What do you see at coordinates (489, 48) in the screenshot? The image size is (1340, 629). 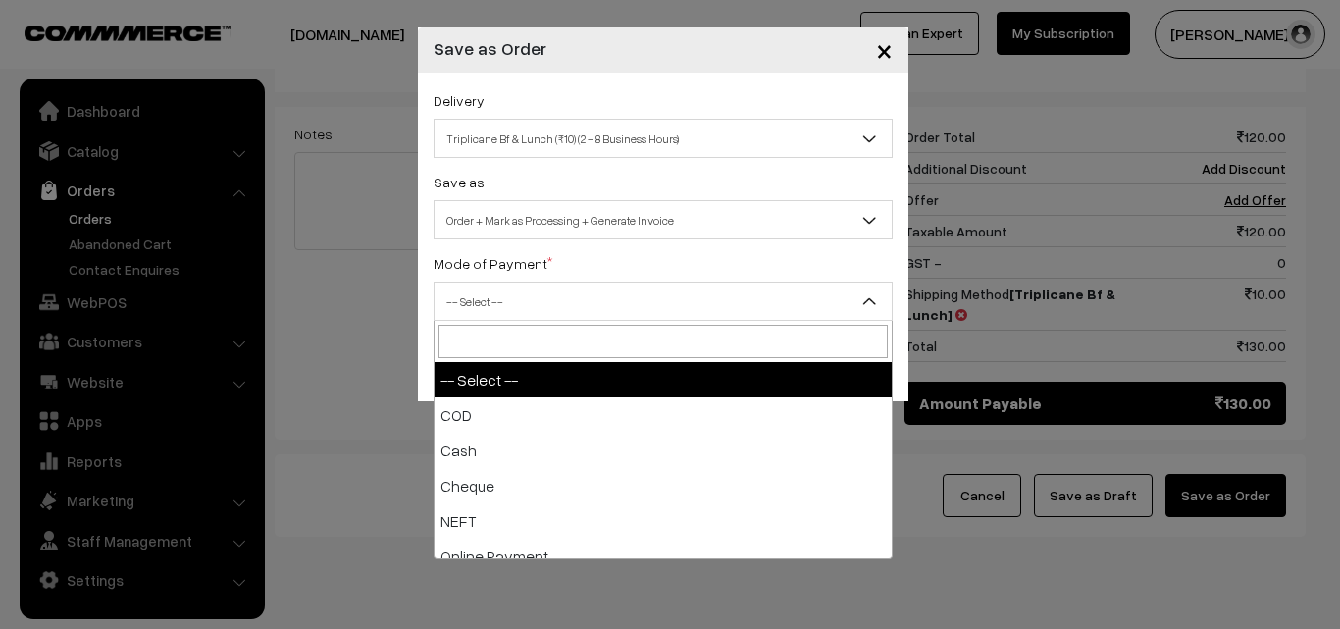 I see `h4: Save as Order` at bounding box center [489, 48].